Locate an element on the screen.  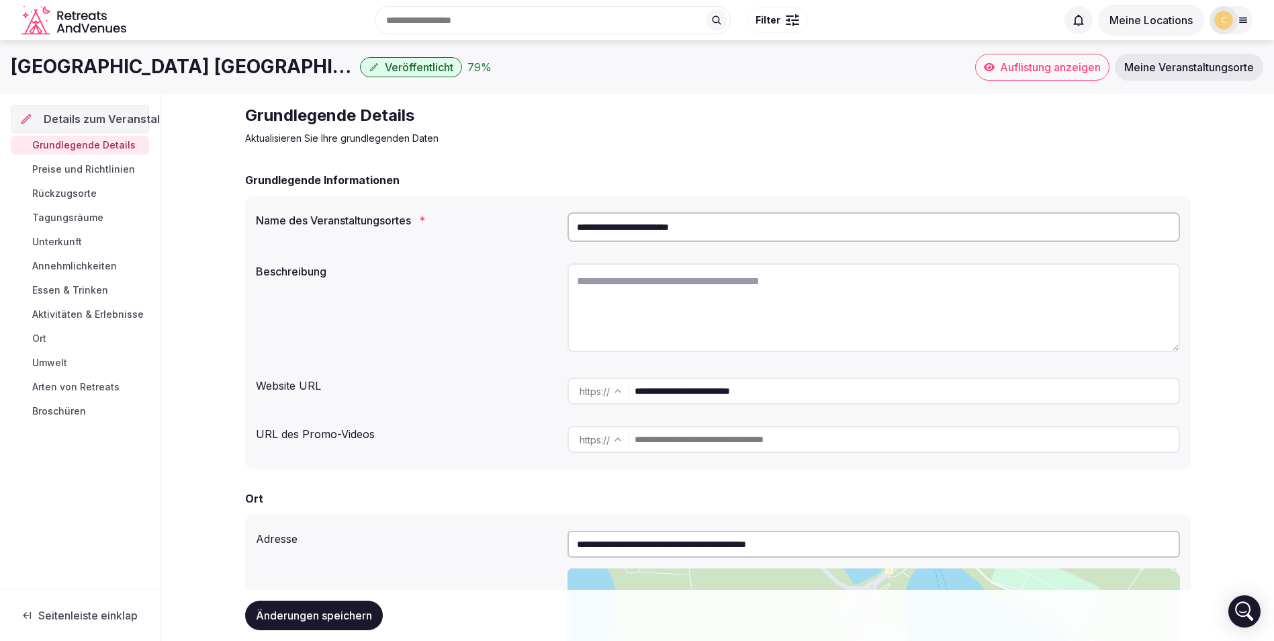
a: Besuchen Sie die Homepage is located at coordinates (75, 20).